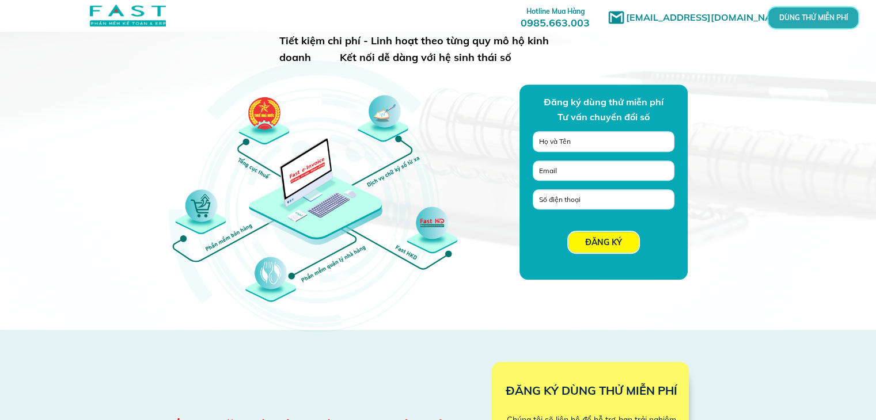 This screenshot has height=420, width=876. Describe the element at coordinates (591, 391) in the screenshot. I see `h3: ĐĂNG KÝ DÙNG THỬ MIỄN PHÍ` at that location.